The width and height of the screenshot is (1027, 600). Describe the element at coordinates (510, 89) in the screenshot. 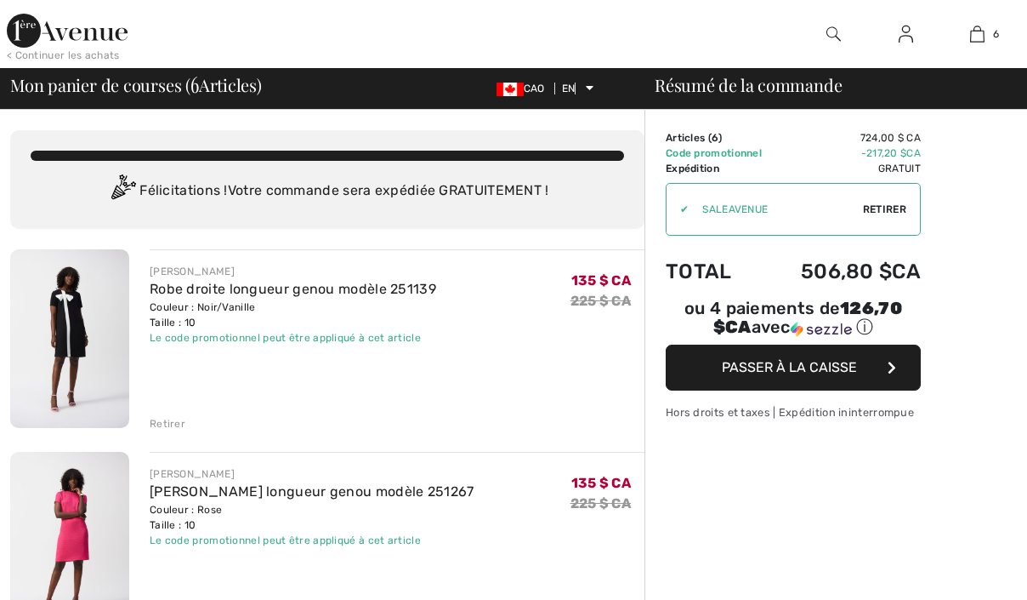

I see `img: Dollar canadien` at that location.